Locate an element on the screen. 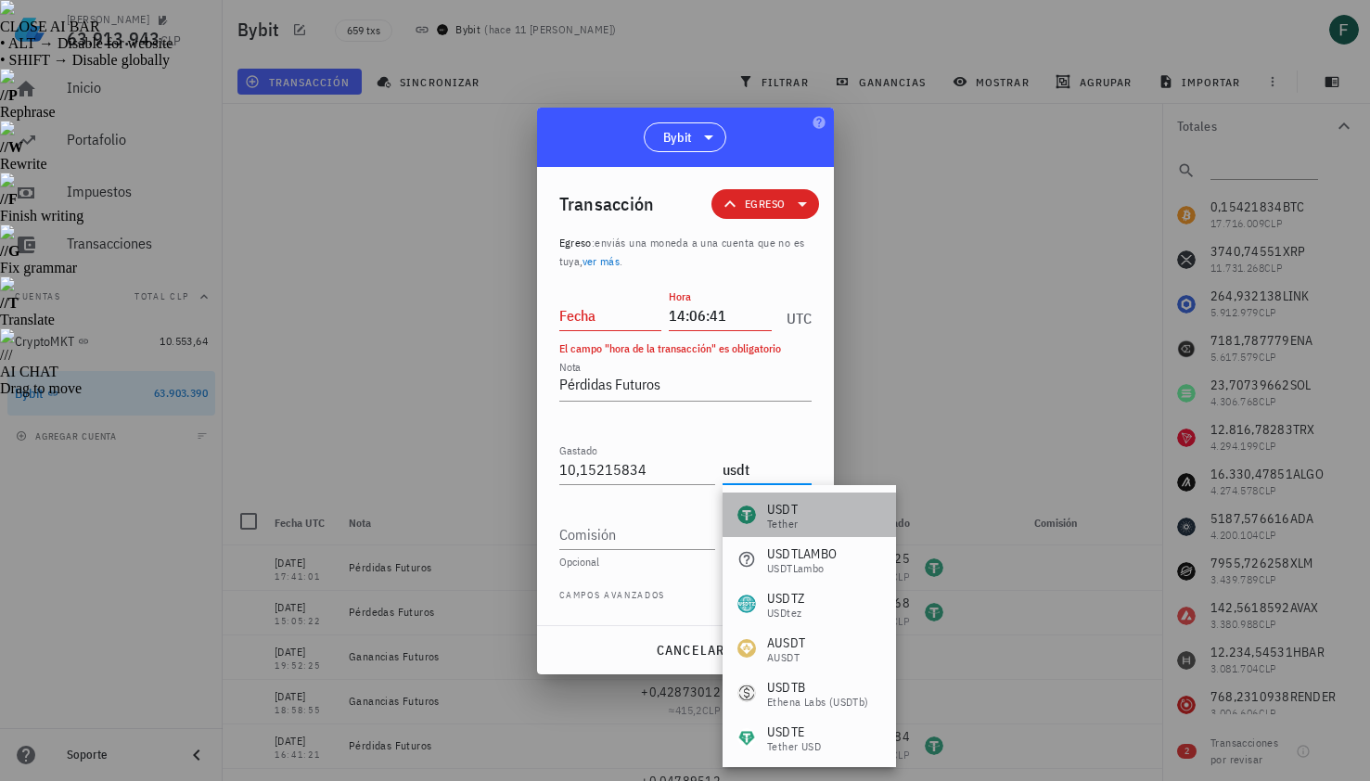 The height and width of the screenshot is (781, 1370). span: cancelar is located at coordinates (689, 650).